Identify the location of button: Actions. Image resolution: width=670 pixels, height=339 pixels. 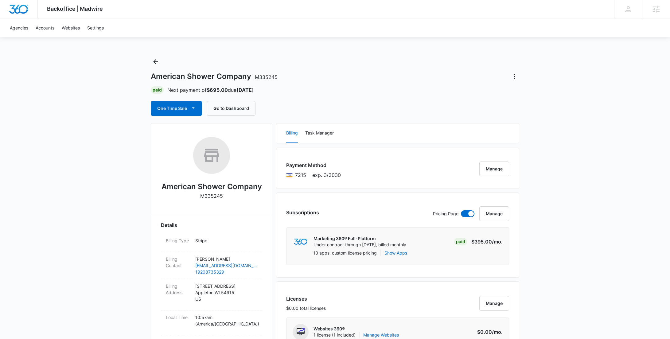
(515, 76).